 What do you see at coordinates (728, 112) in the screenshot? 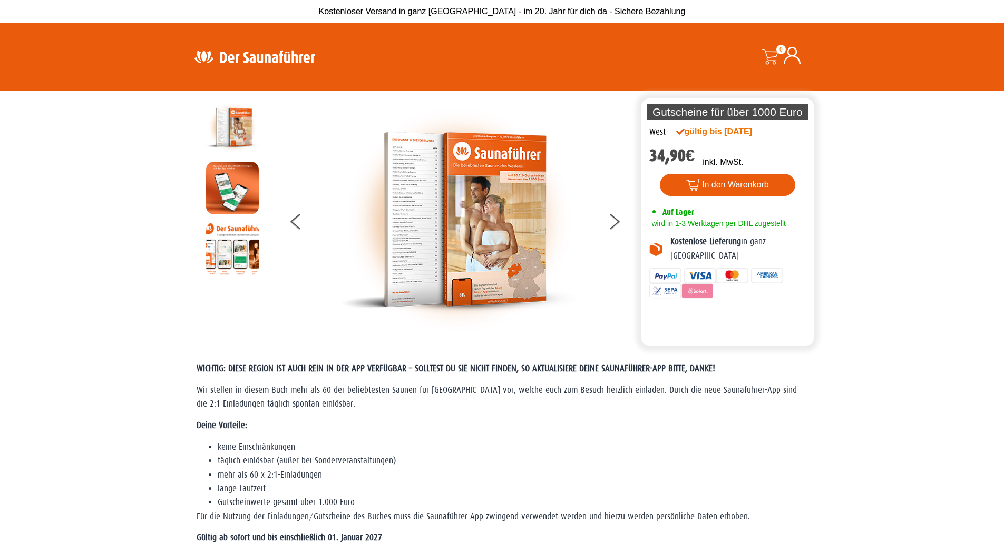
I see `p: Gutscheine für über 1000 Euro` at bounding box center [728, 112].